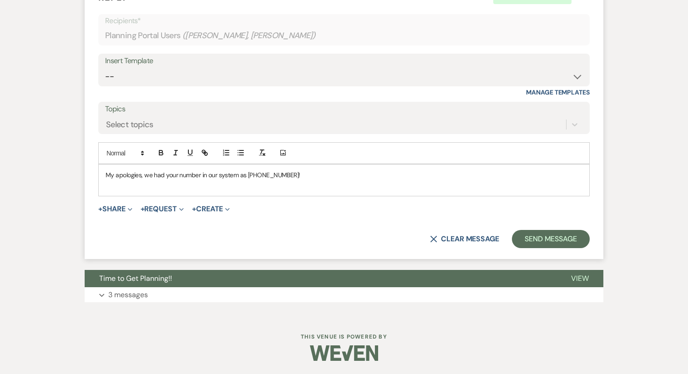 This screenshot has width=688, height=374. Describe the element at coordinates (344, 353) in the screenshot. I see `img: Weven Logo` at that location.